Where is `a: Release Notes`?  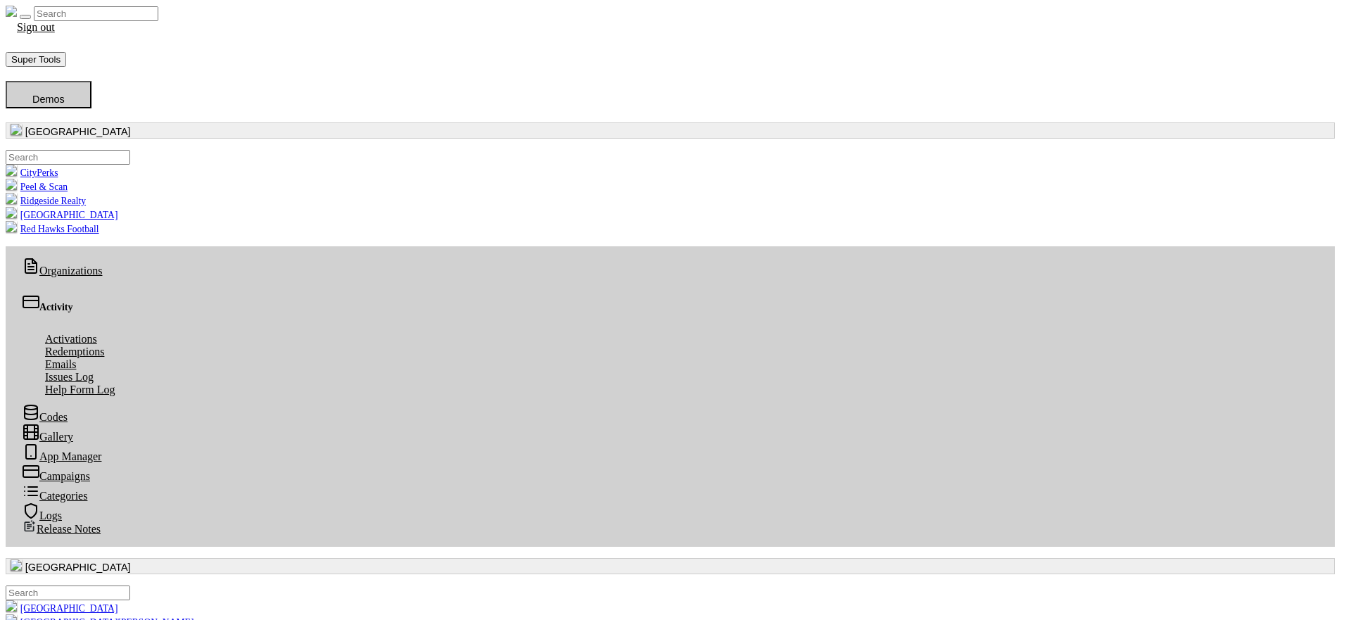 a: Release Notes is located at coordinates (61, 529).